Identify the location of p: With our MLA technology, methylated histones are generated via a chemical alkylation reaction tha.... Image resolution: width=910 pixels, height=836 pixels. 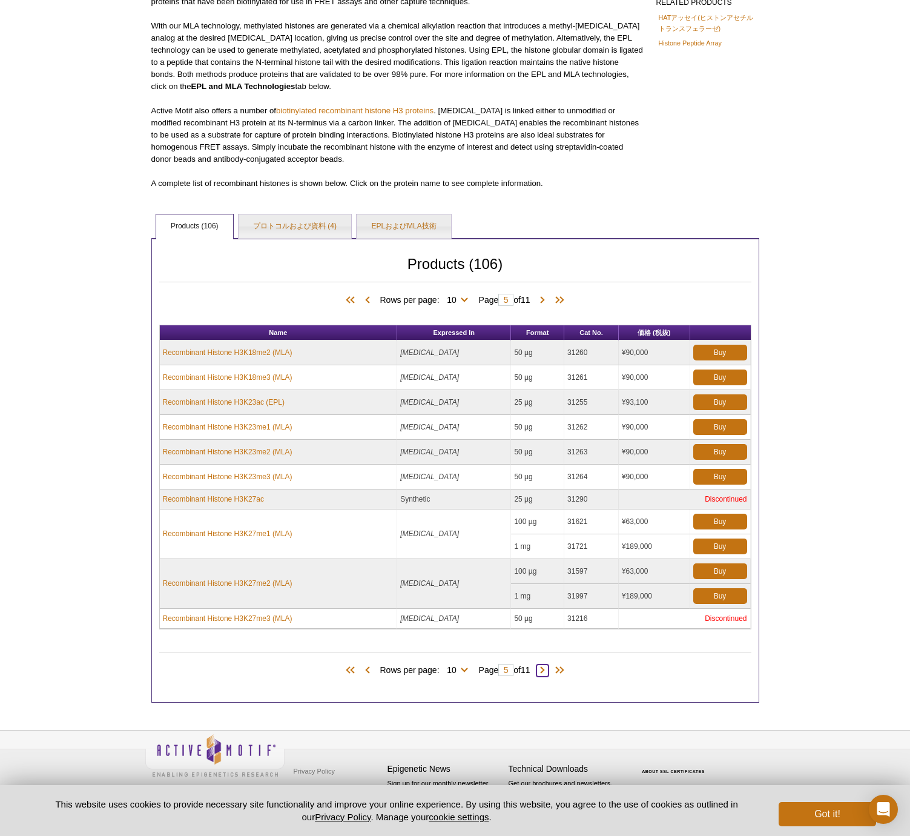
(398, 56).